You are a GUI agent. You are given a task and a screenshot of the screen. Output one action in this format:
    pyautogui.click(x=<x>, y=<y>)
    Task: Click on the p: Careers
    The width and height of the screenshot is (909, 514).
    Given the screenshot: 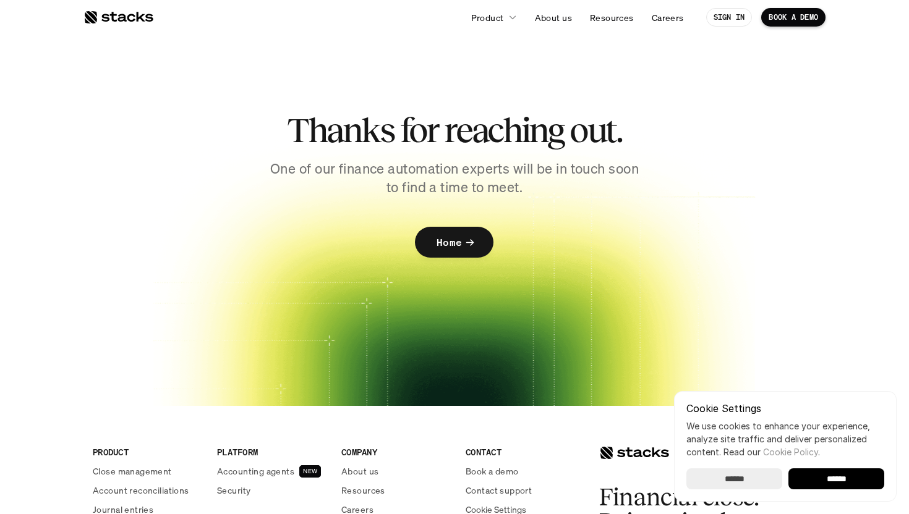 What is the action you would take?
    pyautogui.click(x=668, y=17)
    